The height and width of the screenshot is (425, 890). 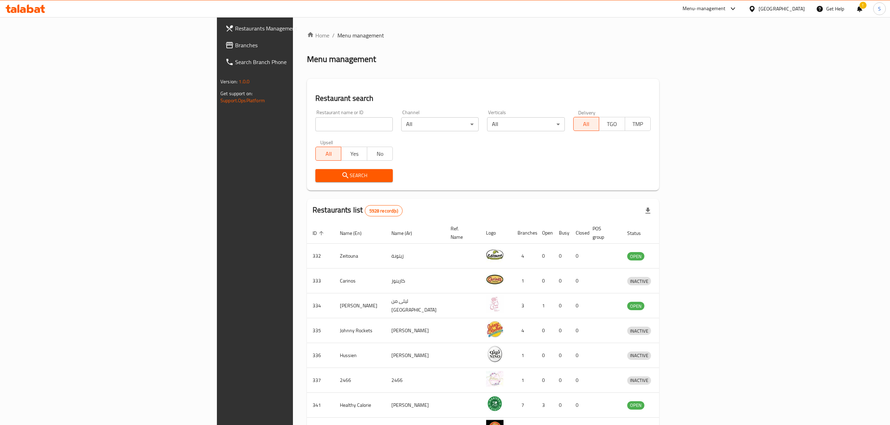 I want to click on span: Status, so click(x=639, y=233).